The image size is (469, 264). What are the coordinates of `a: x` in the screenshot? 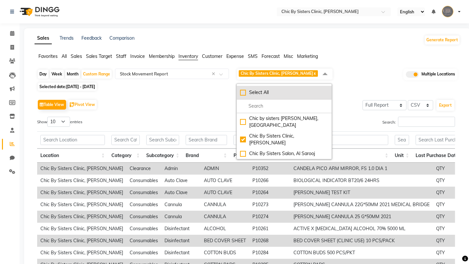 It's located at (314, 73).